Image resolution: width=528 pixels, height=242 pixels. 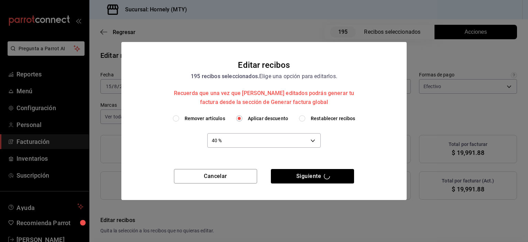 What do you see at coordinates (264, 140) in the screenshot?
I see `div: 40 %` at bounding box center [264, 140].